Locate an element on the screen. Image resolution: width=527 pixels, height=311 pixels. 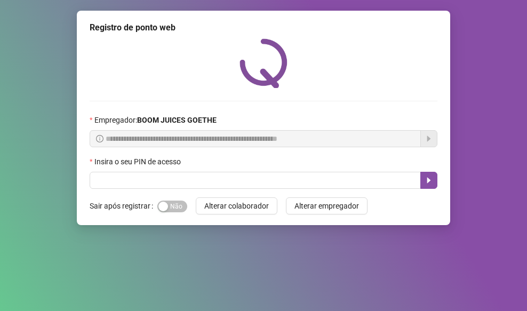
button: Alterar empregador is located at coordinates (327, 206).